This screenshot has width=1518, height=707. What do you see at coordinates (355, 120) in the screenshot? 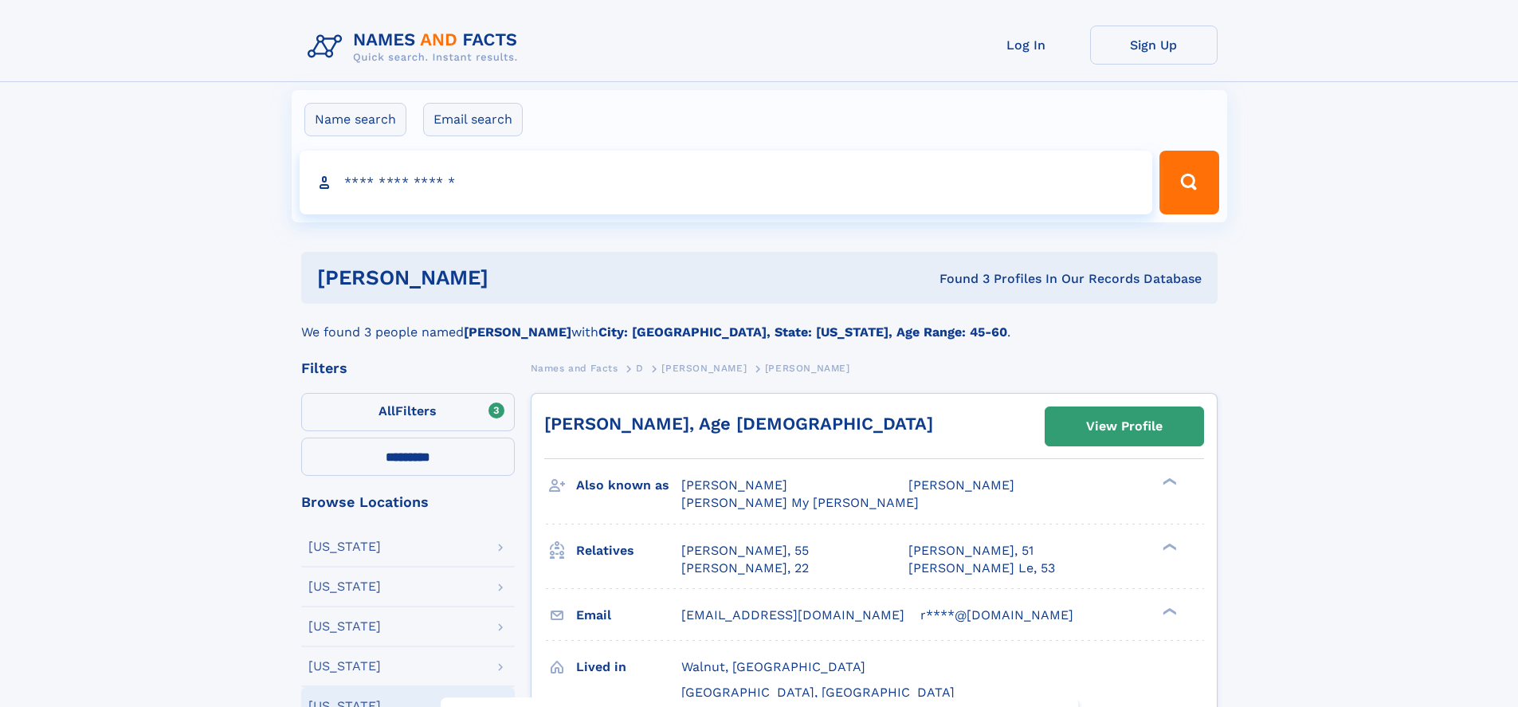
I see `label: Name search` at bounding box center [355, 120].